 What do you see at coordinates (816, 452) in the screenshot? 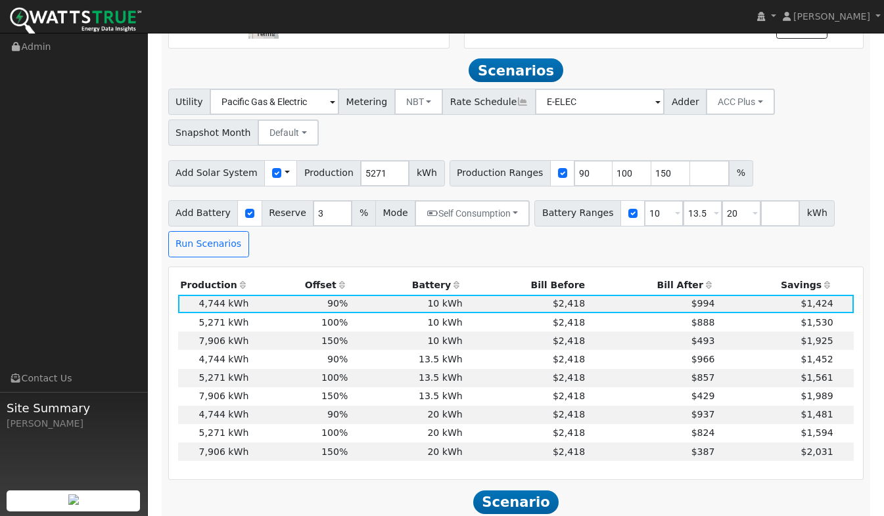
I see `span: $2,031` at bounding box center [816, 452].